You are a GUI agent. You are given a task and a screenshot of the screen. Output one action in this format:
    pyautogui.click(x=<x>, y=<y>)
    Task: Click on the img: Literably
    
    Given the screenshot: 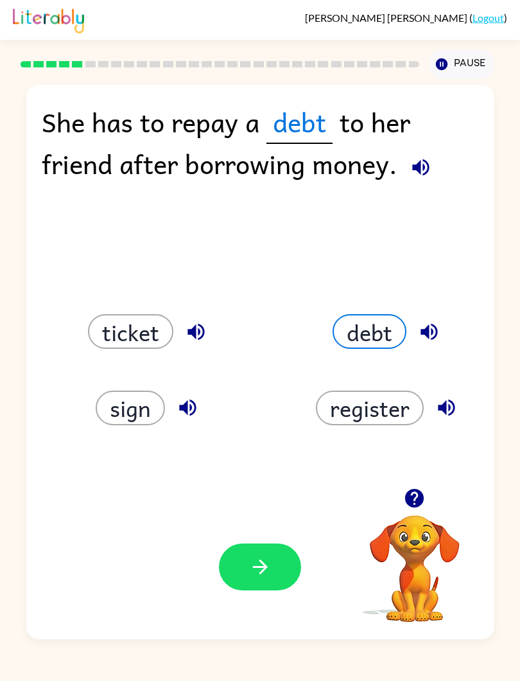 What is the action you would take?
    pyautogui.click(x=48, y=19)
    